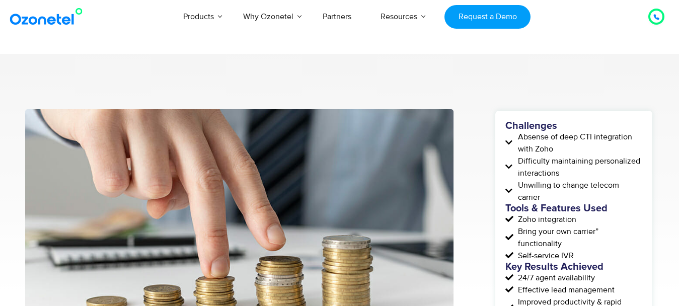 This screenshot has height=306, width=679. Describe the element at coordinates (487, 17) in the screenshot. I see `a: Request a Demo` at that location.